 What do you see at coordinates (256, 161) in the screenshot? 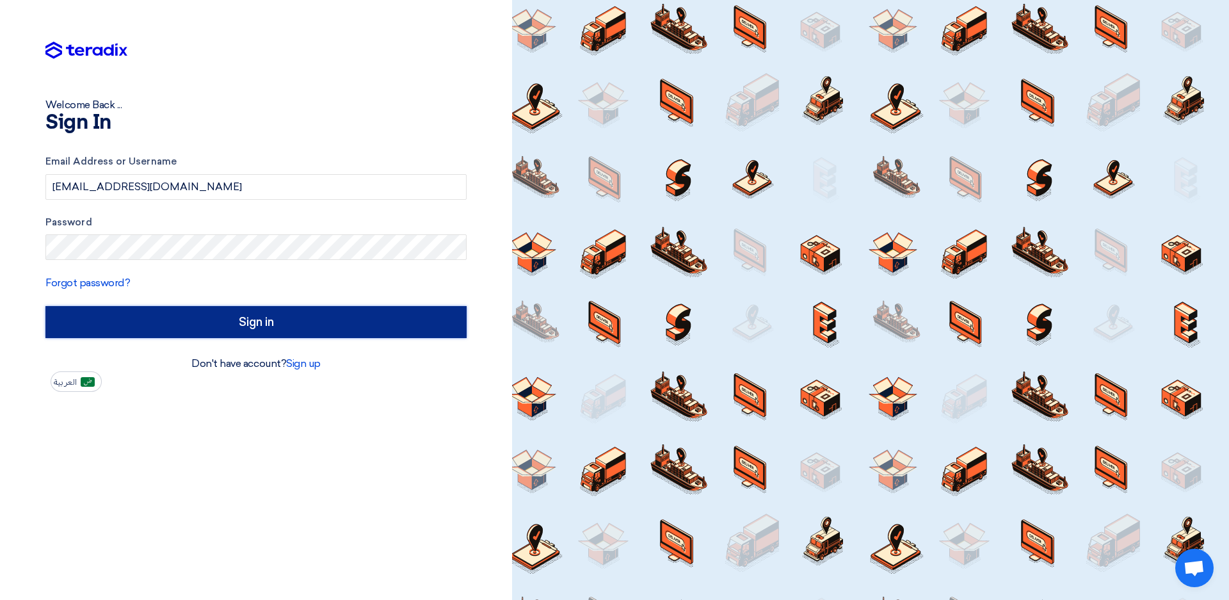
I see `label: Email Address or Username` at bounding box center [256, 161].